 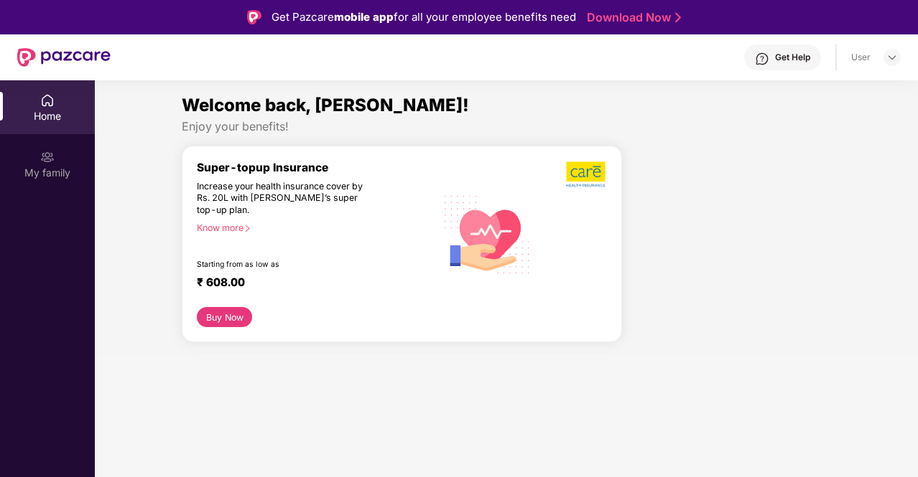 What do you see at coordinates (64, 57) in the screenshot?
I see `img: New Pazcare Logo` at bounding box center [64, 57].